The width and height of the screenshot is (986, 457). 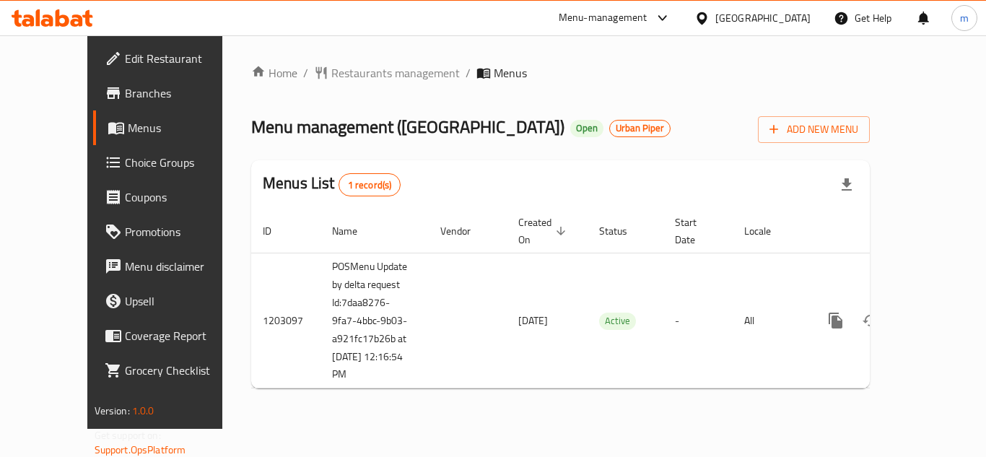 What do you see at coordinates (183, 266) in the screenshot?
I see `span: Menu disclaimer` at bounding box center [183, 266].